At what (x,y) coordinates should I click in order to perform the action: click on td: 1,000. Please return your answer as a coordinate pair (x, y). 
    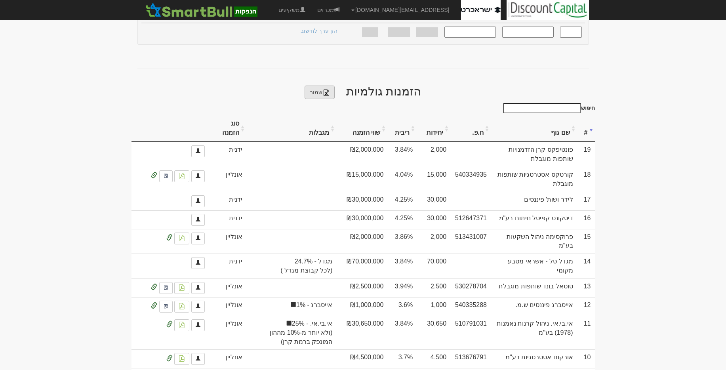
    Looking at the image, I should click on (433, 306).